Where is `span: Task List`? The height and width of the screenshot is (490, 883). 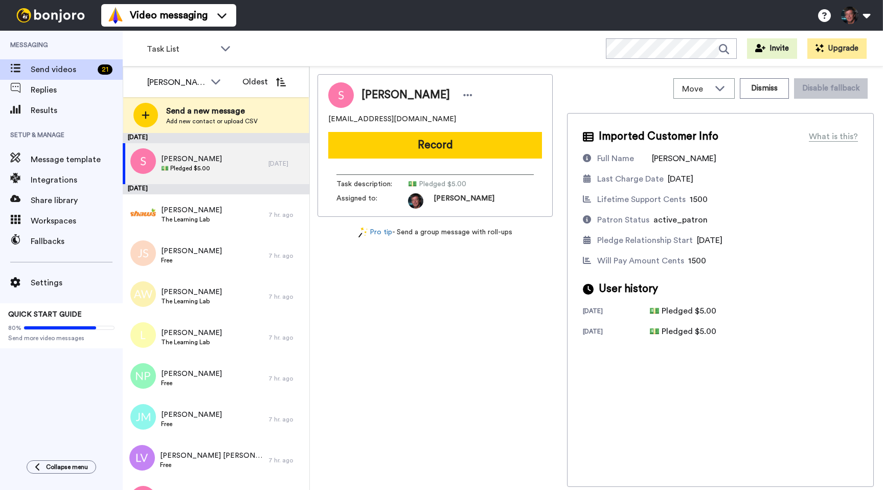 span: Task List is located at coordinates (181, 49).